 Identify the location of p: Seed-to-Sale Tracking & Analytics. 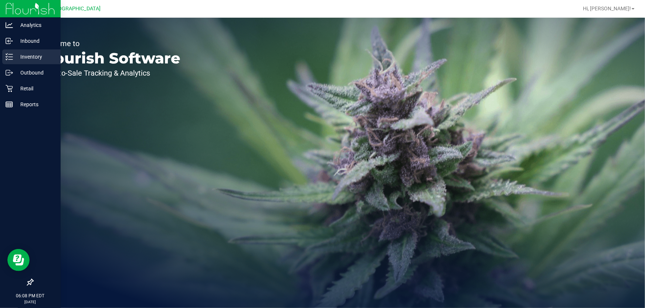
(110, 73).